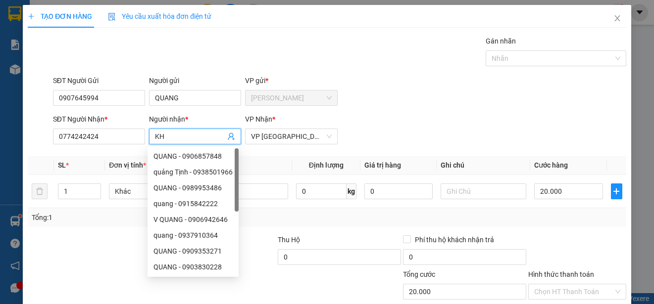 The width and height of the screenshot is (654, 304). Describe the element at coordinates (48, 49) in the screenshot. I see `div: 0762835981` at that location.